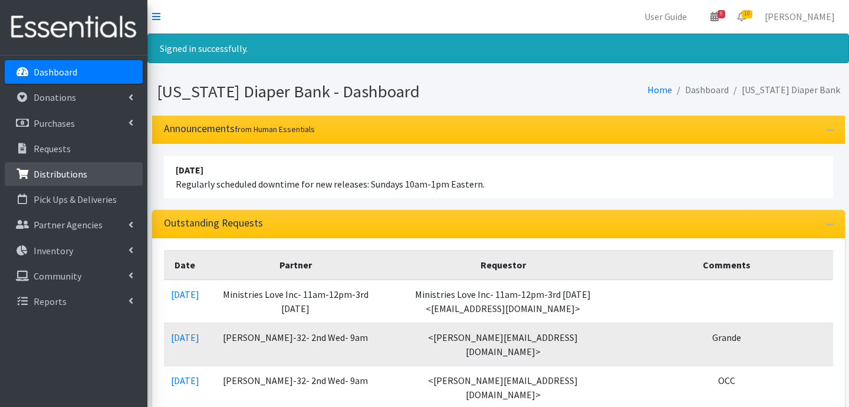 The image size is (849, 407). Describe the element at coordinates (715, 17) in the screenshot. I see `a: 8` at that location.